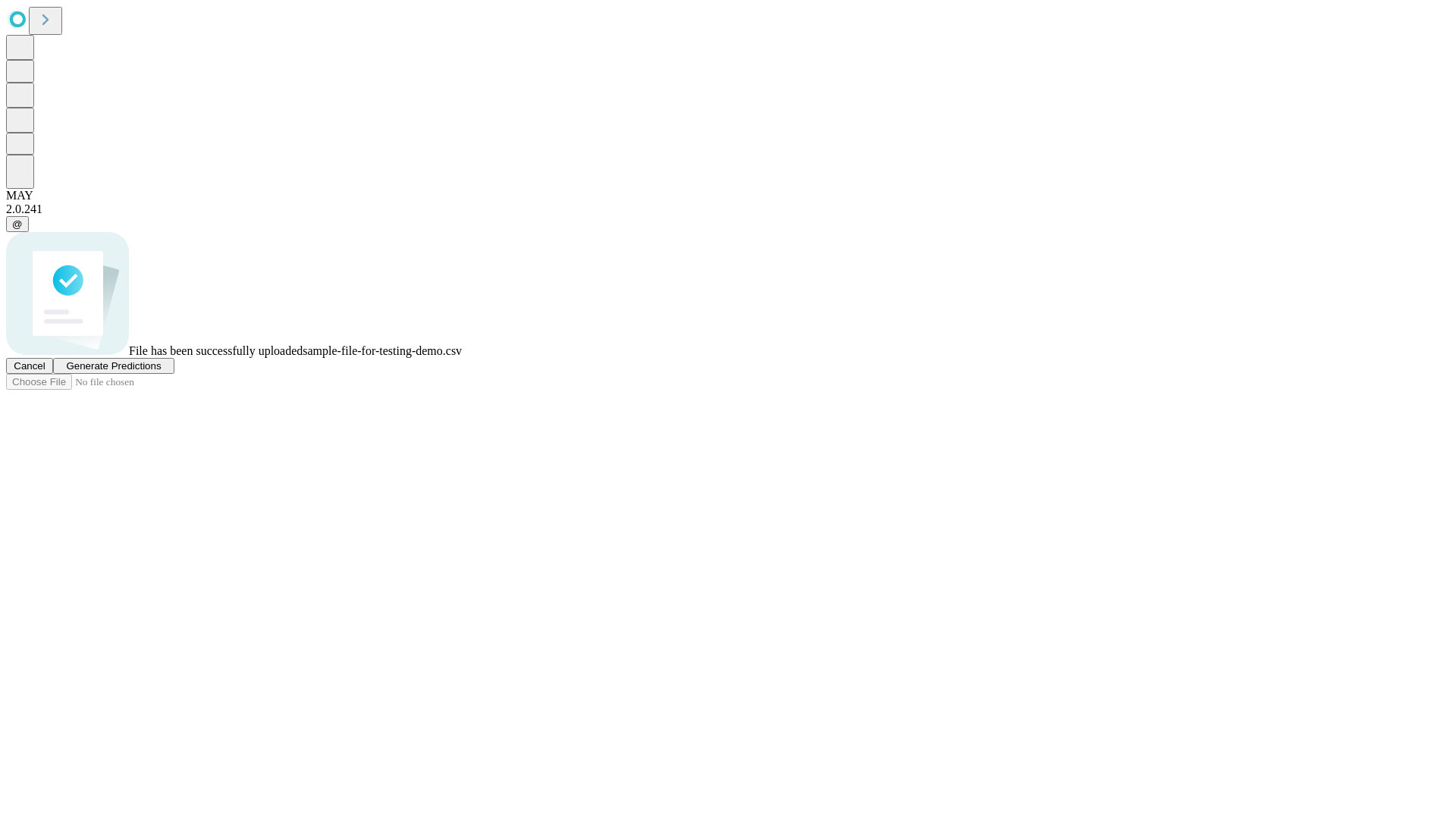 This screenshot has height=819, width=1456. I want to click on button: Generate Predictions, so click(114, 366).